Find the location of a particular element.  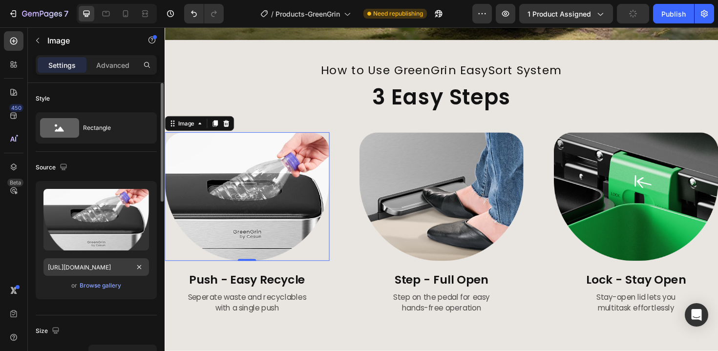

span: Need republishing is located at coordinates (398, 14).